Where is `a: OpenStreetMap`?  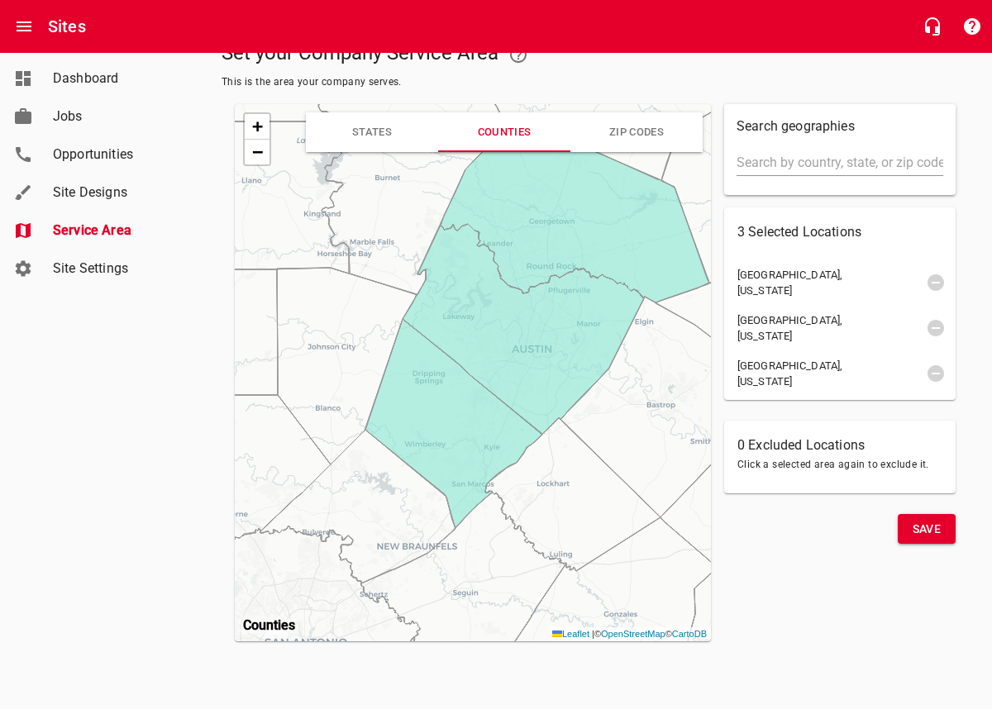 a: OpenStreetMap is located at coordinates (633, 634).